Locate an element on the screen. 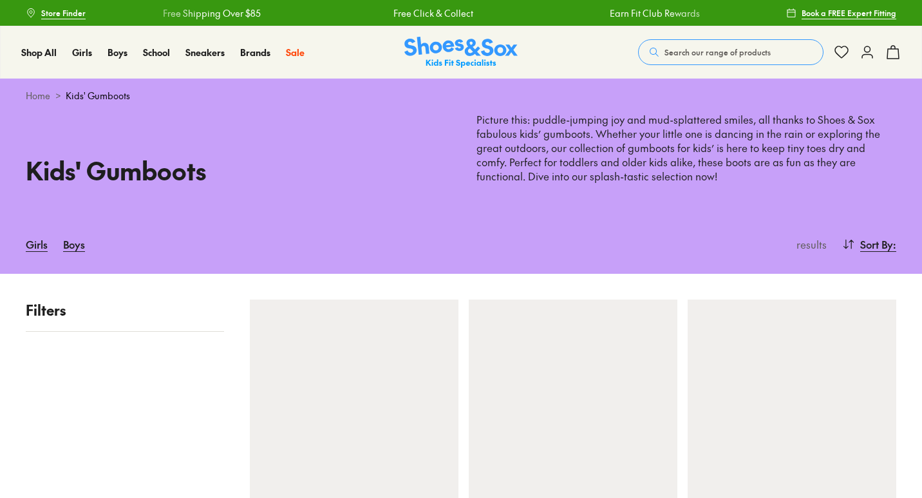  img: SNS_Logo_Responsive.svg is located at coordinates (461, 52).